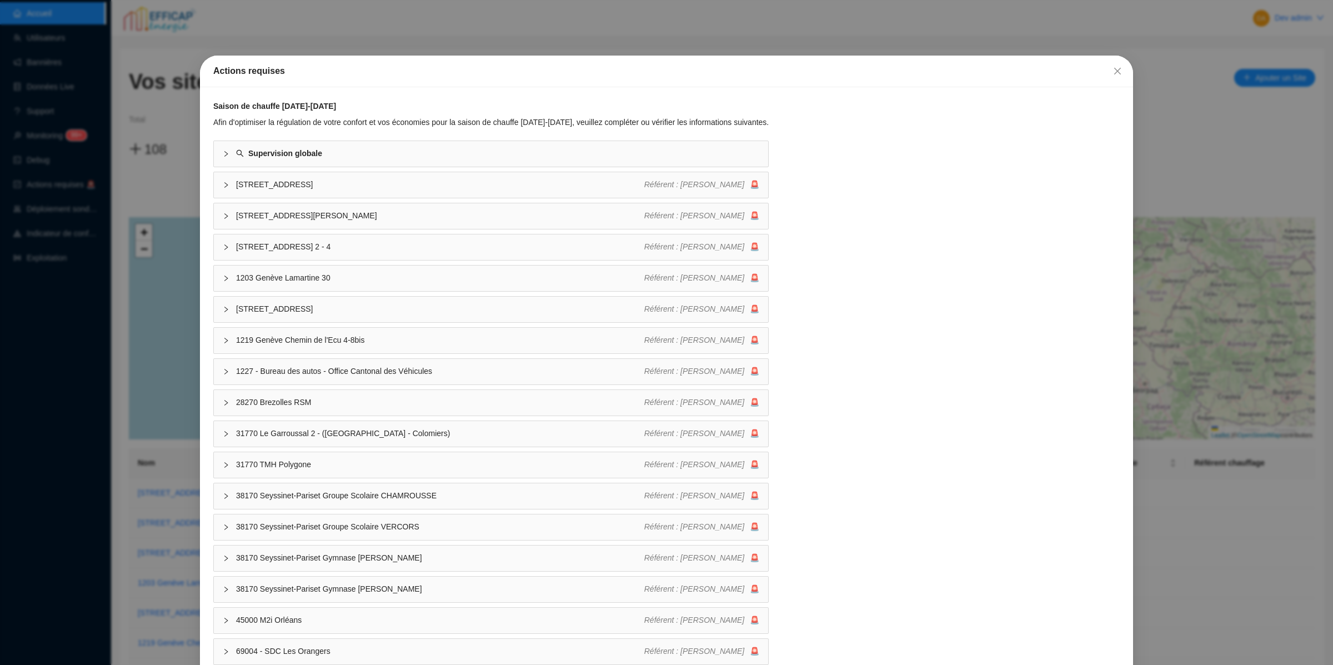 The height and width of the screenshot is (665, 1333). I want to click on span: 31770 TMH Polygone, so click(440, 464).